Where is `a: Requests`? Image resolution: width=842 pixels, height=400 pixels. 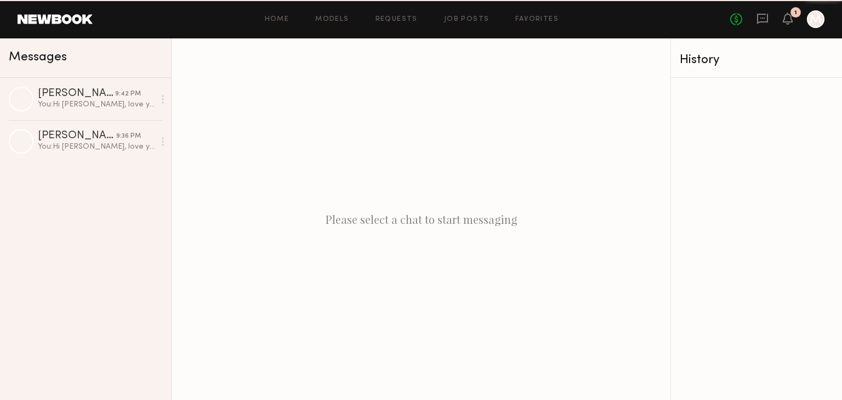 a: Requests is located at coordinates (396, 19).